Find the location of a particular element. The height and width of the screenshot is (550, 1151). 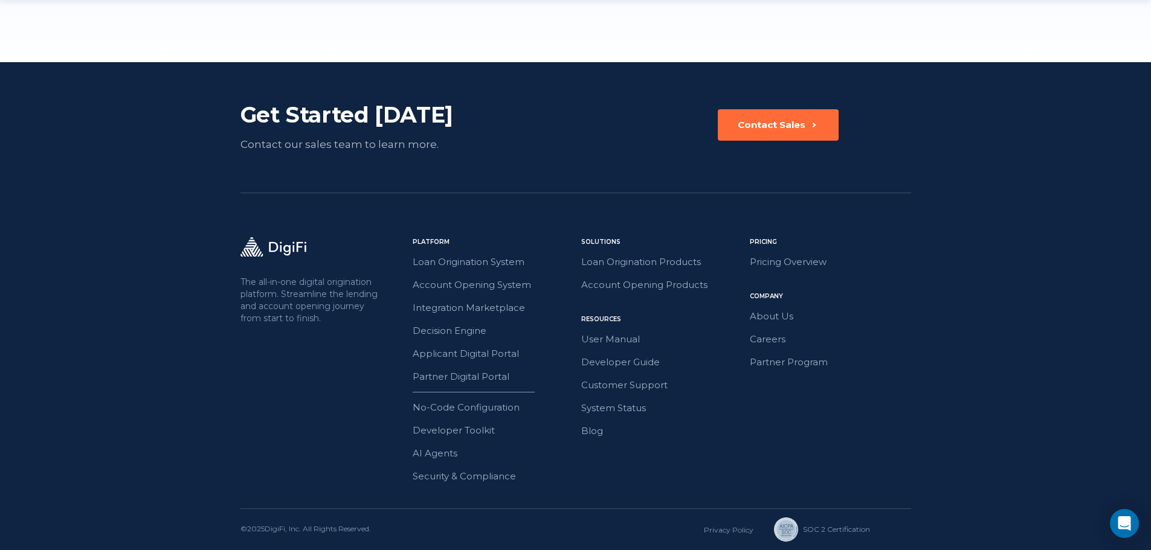

a: Loan Origination Products is located at coordinates (661, 262).